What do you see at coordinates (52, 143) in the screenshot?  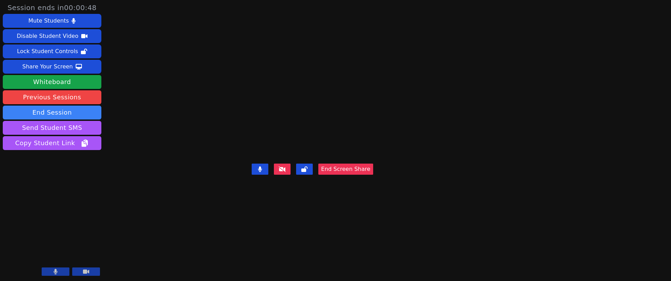 I see `button: Copy Student Link` at bounding box center [52, 143].